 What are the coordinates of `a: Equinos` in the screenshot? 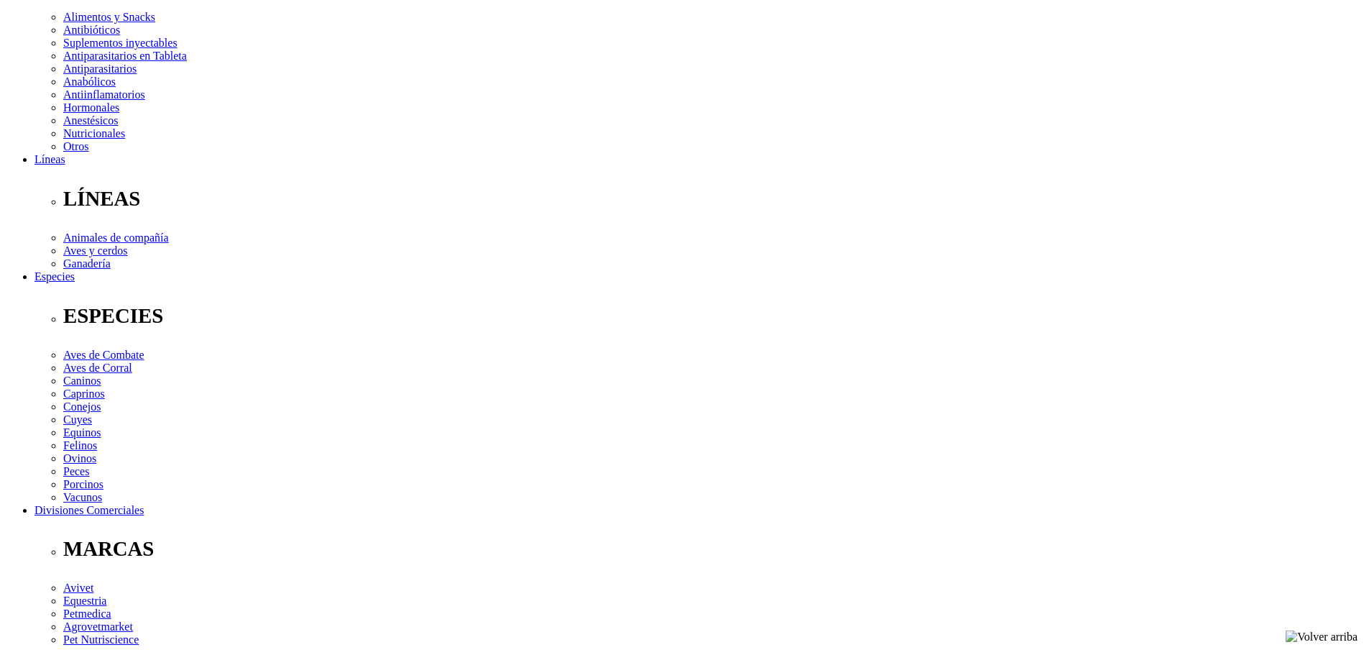 It's located at (82, 432).